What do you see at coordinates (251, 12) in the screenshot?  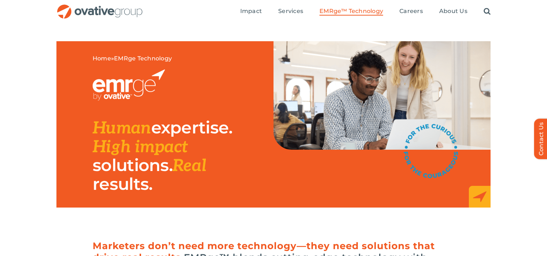 I see `a: Impact` at bounding box center [251, 12].